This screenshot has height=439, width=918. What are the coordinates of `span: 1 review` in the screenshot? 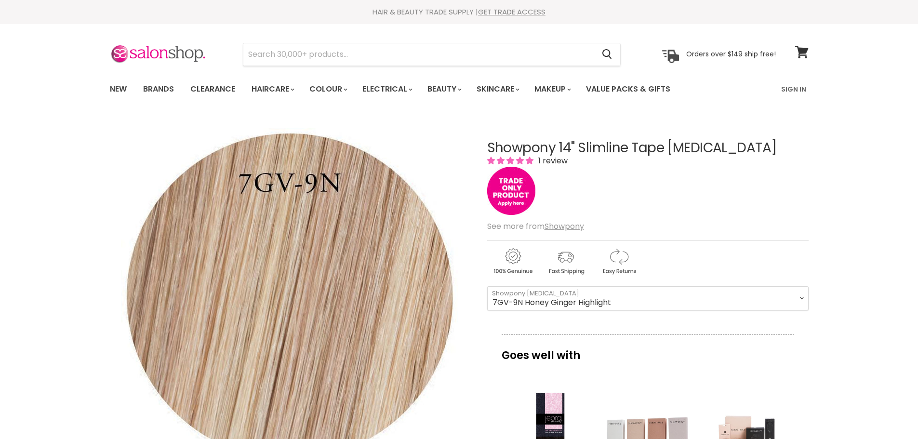 It's located at (551, 160).